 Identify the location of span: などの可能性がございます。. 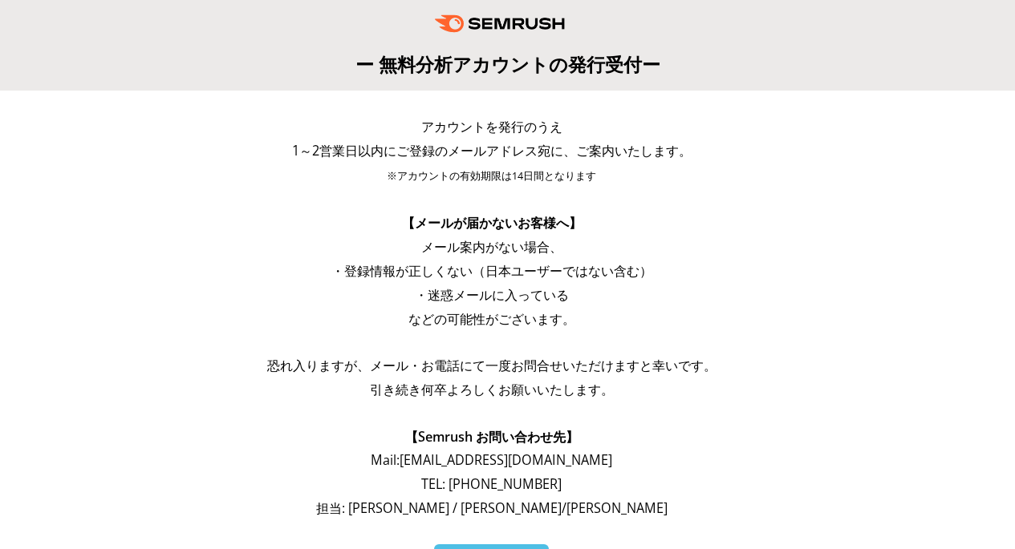
(492, 319).